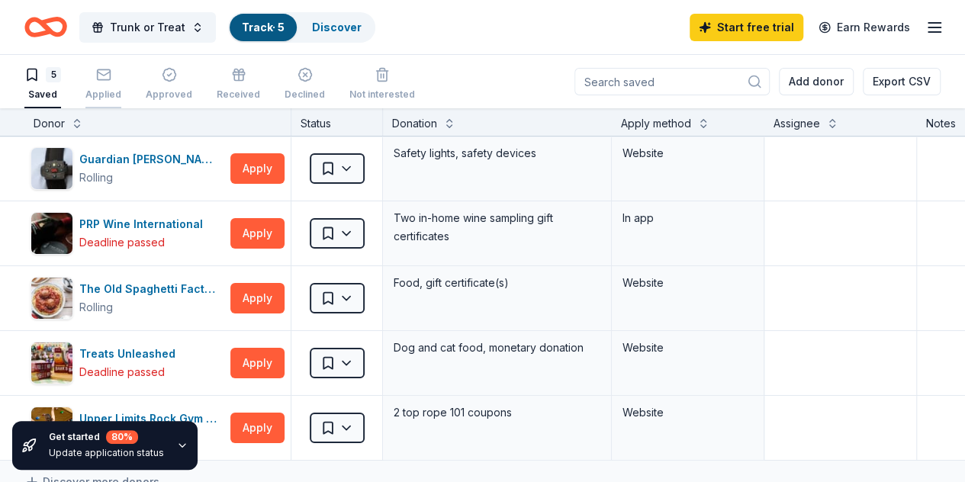 The image size is (965, 482). Describe the element at coordinates (382, 85) in the screenshot. I see `button: Not interested` at that location.